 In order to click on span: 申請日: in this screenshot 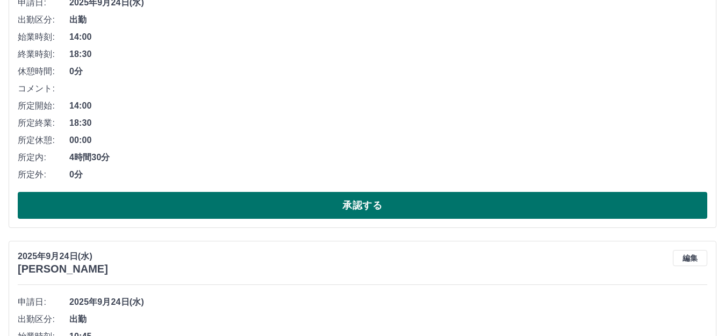, I will do `click(44, 302)`.